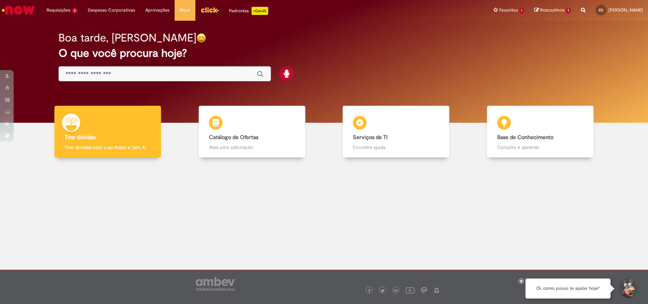 This screenshot has width=648, height=304. Describe the element at coordinates (215, 284) in the screenshot. I see `img: logo_footer_ambev_rotulo_gray.png` at that location.